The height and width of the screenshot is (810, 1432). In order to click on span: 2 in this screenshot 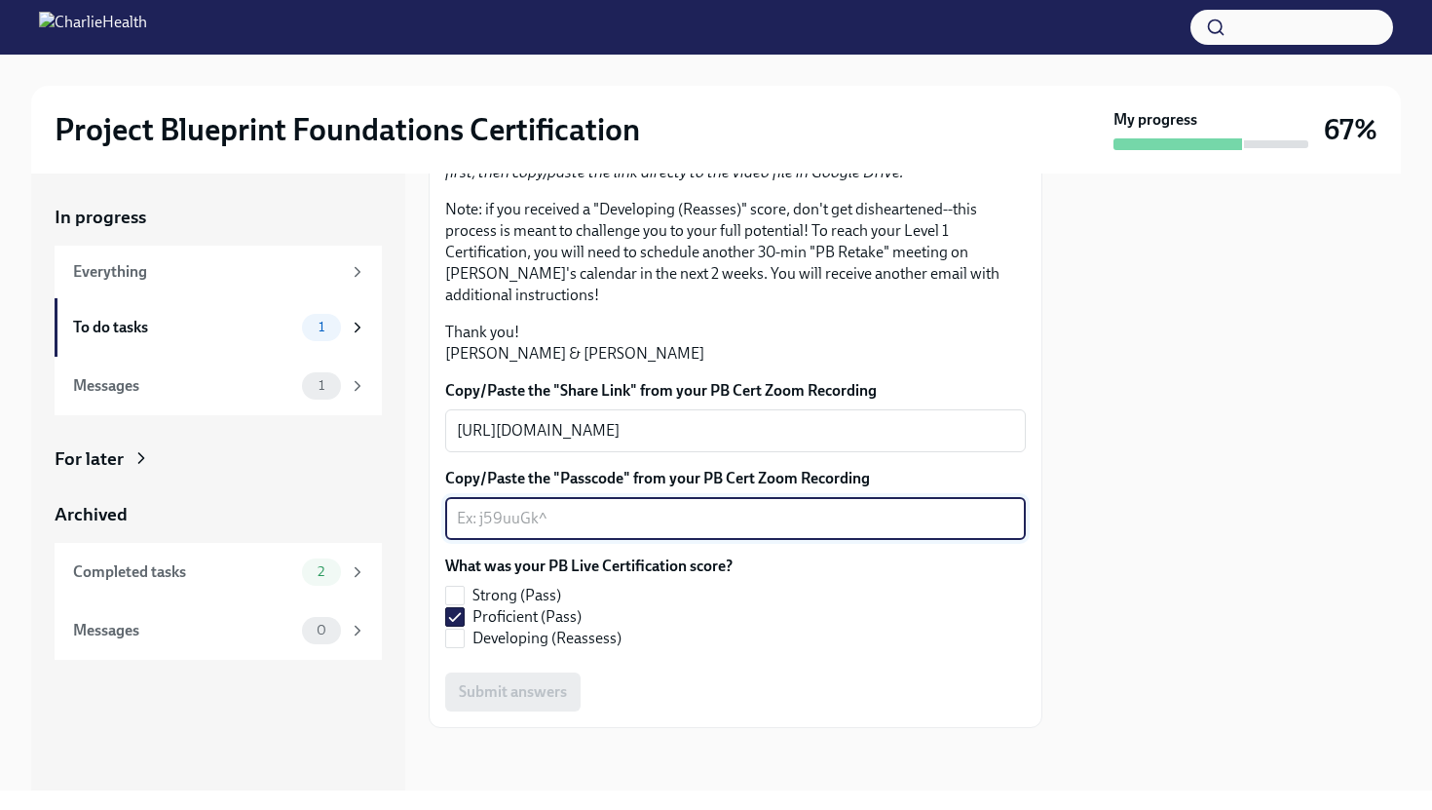, I will do `click(321, 571)`.